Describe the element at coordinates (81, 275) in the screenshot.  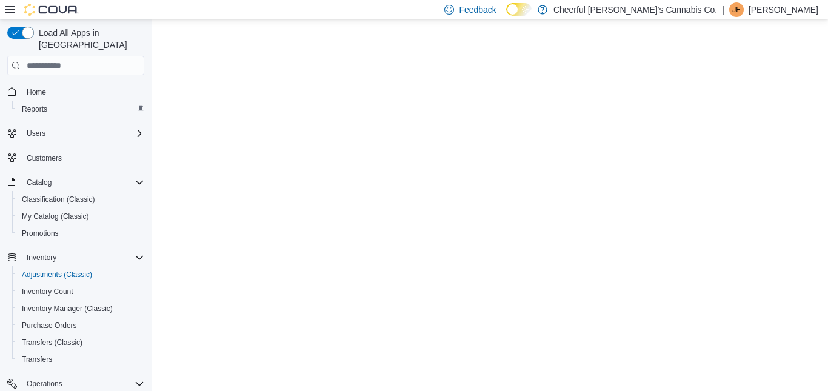
I see `button: Adjustments (Classic)` at that location.